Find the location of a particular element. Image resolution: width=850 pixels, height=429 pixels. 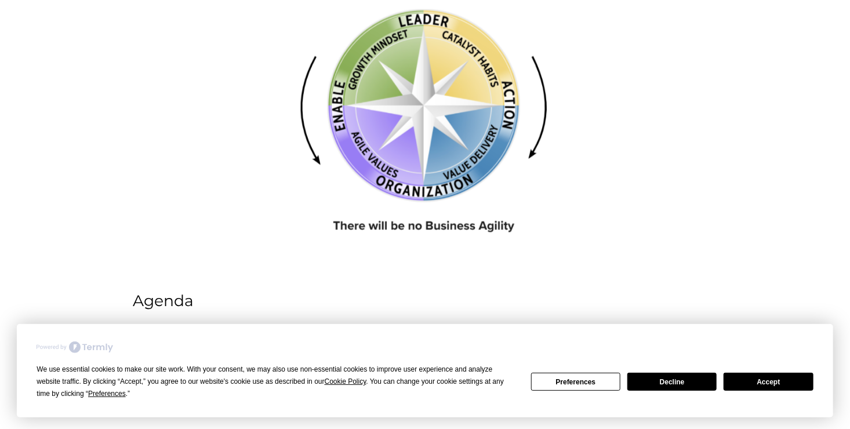

button: Decline is located at coordinates (672, 381).